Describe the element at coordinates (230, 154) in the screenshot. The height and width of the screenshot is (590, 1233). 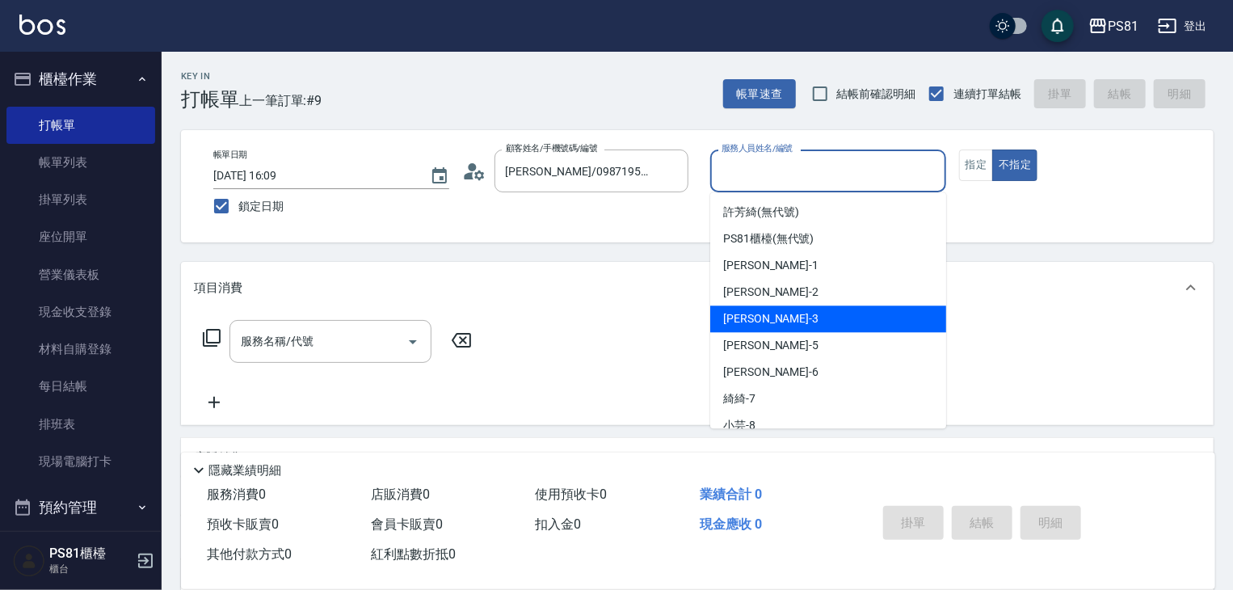
I see `label: 帳單日期` at that location.